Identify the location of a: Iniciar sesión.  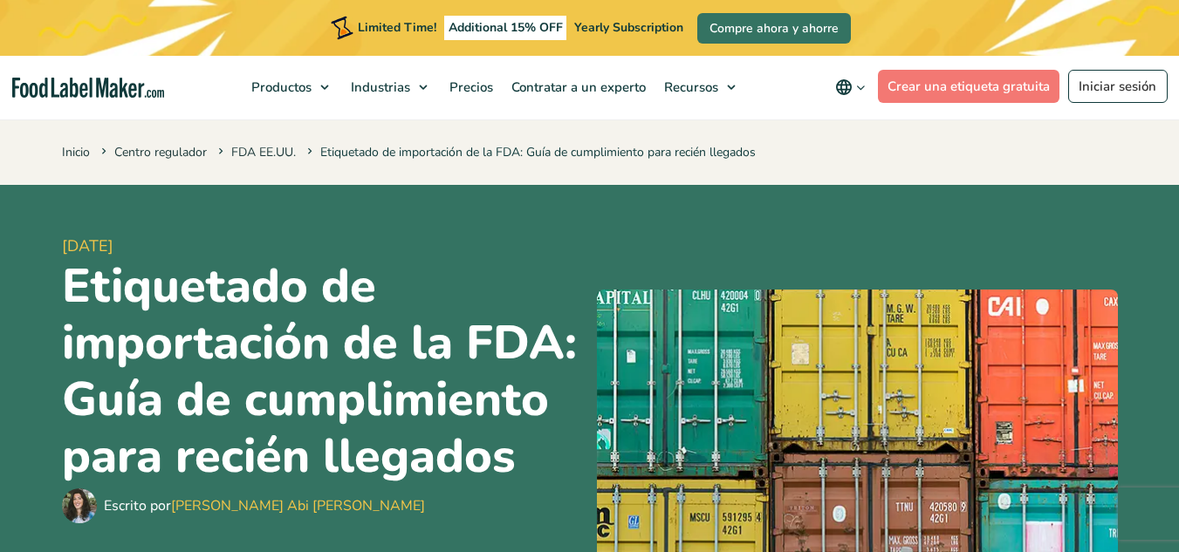
(1118, 86).